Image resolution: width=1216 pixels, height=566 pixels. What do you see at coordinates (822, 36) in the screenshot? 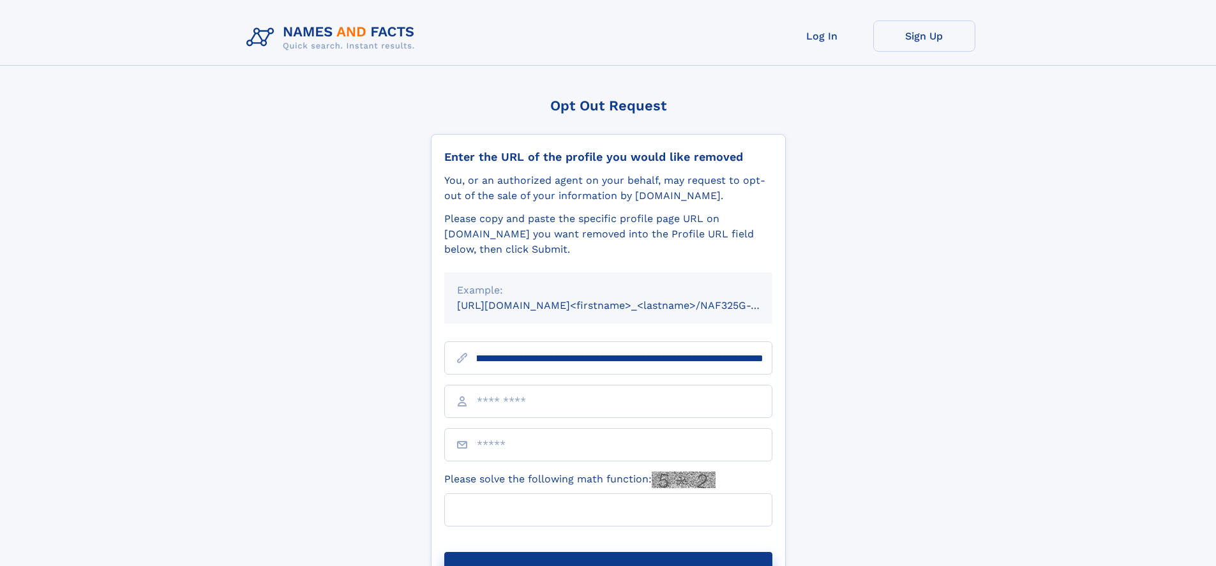
I see `a: Log In` at bounding box center [822, 36].